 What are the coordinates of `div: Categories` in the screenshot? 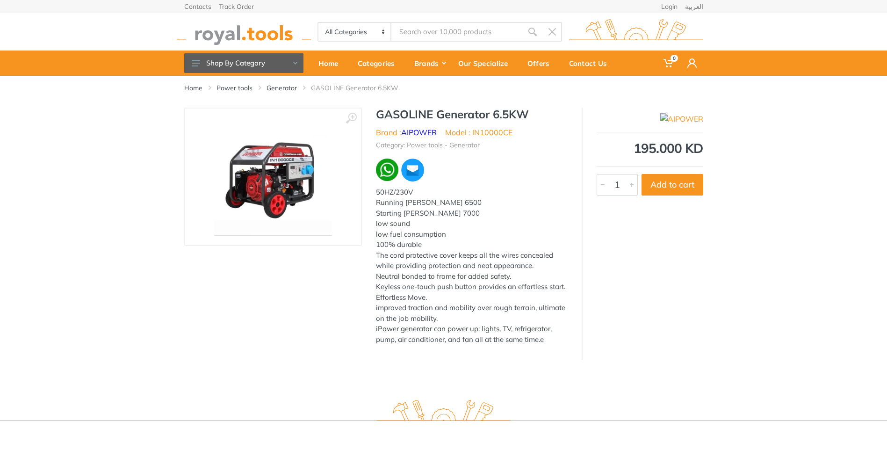 It's located at (379, 63).